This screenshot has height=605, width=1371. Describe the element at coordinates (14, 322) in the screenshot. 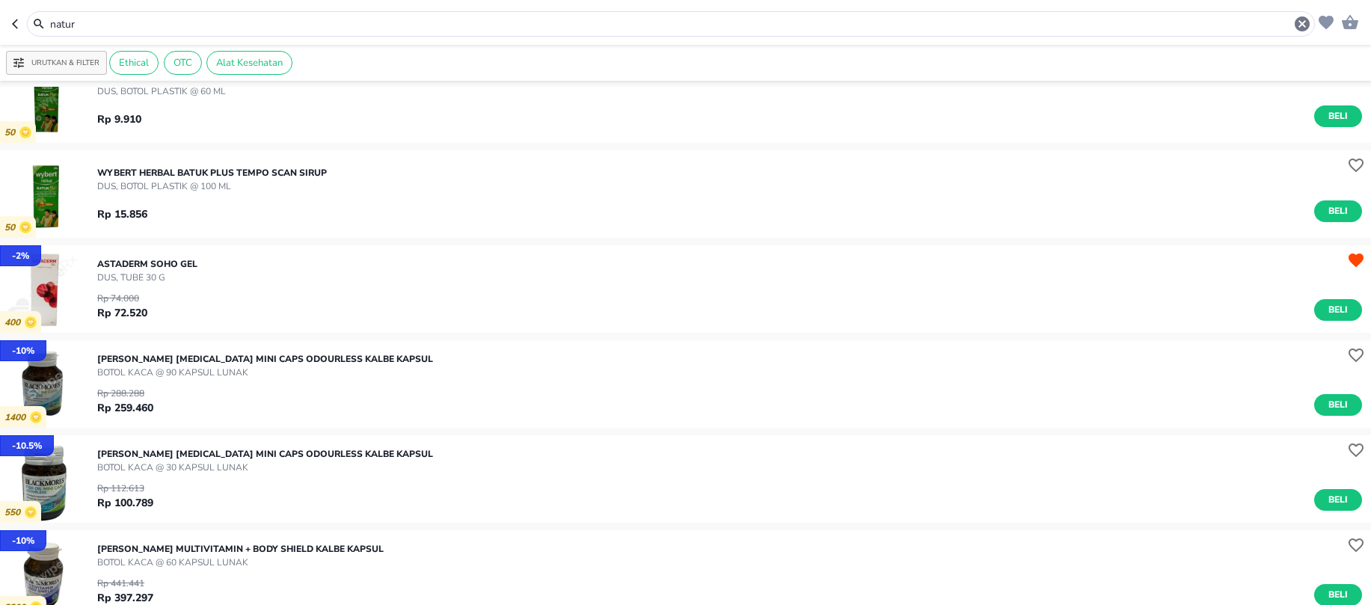

I see `p: 400` at that location.